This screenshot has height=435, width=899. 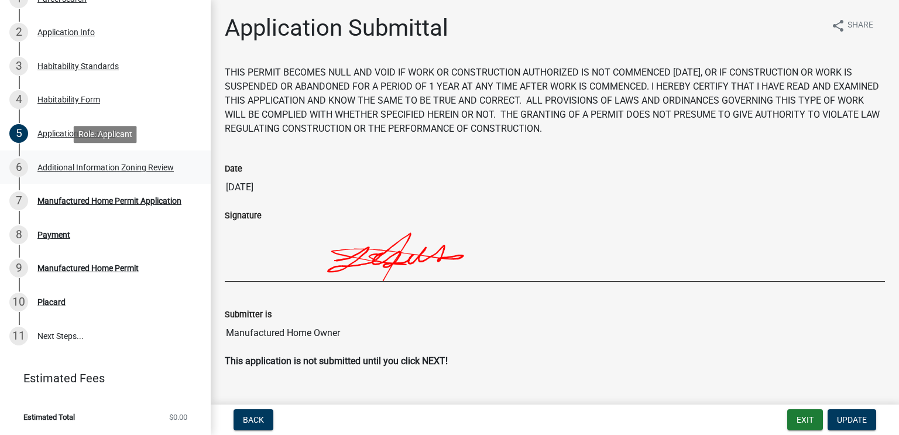 I want to click on strong: This application is not submitted until you click NEXT!, so click(x=336, y=361).